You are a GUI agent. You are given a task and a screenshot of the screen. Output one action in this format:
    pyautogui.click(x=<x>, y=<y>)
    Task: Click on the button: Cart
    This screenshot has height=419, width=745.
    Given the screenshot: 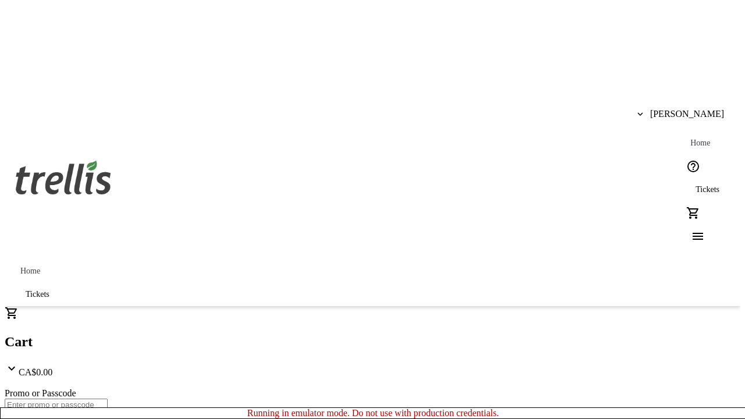 What is the action you would take?
    pyautogui.click(x=693, y=213)
    